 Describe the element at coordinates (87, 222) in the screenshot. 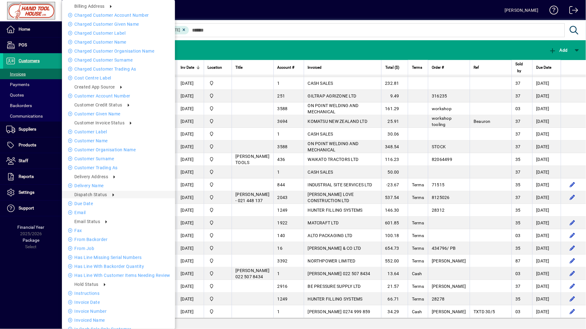

I see `span: Email status` at that location.